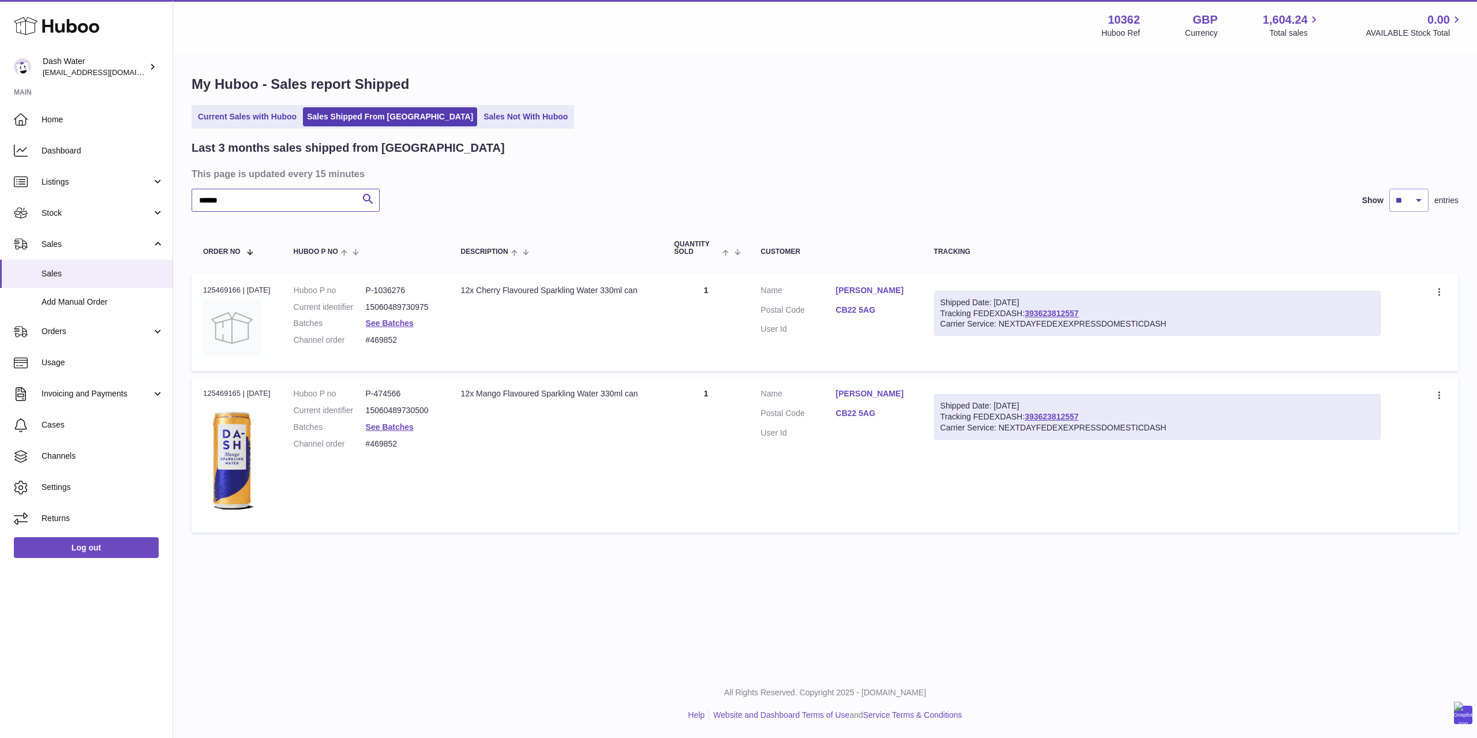 The width and height of the screenshot is (1477, 738). Describe the element at coordinates (1286, 20) in the screenshot. I see `span: 1,604.24` at that location.